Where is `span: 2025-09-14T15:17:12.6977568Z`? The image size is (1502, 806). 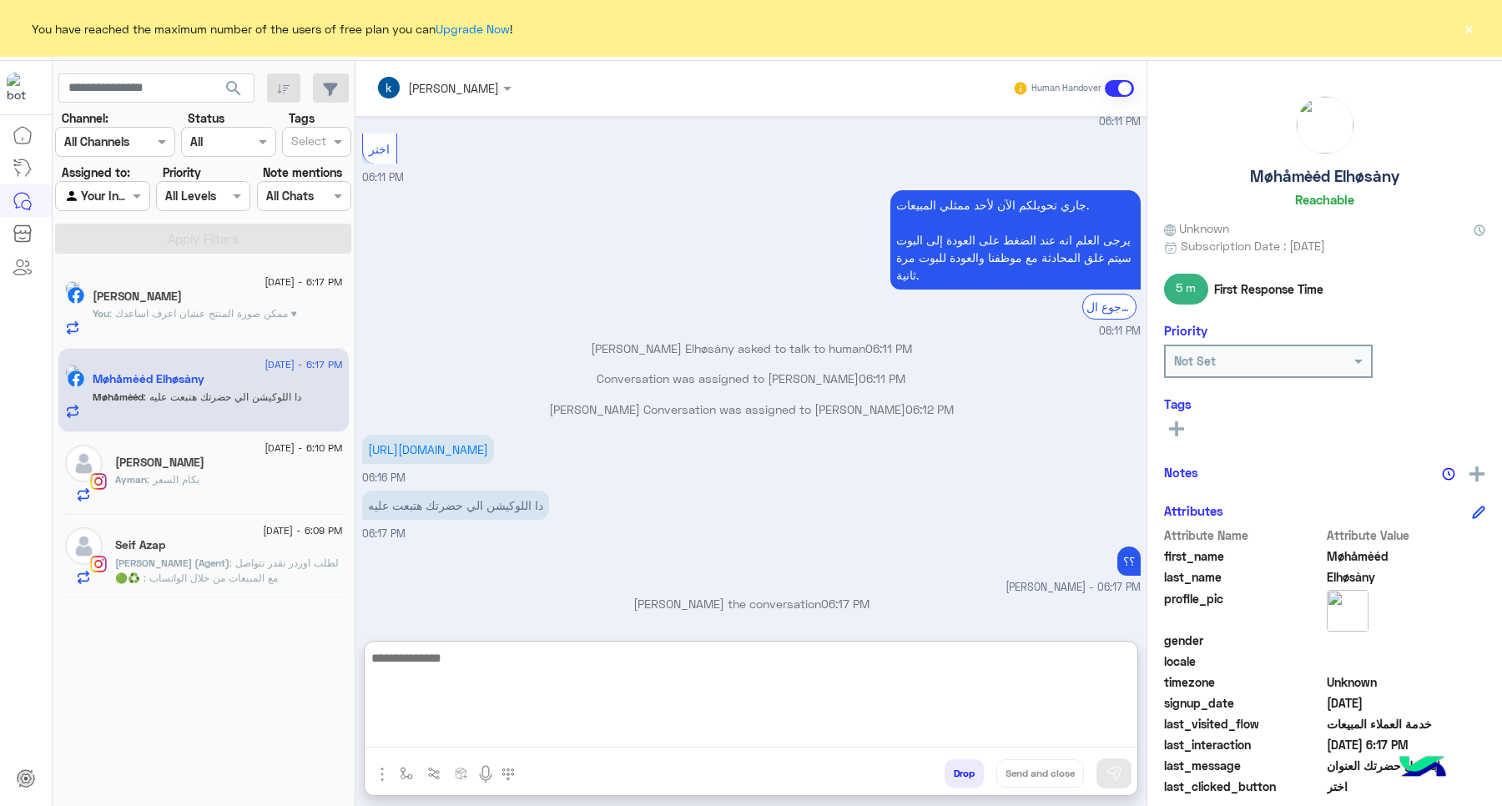
span: 2025-09-14T15:17:12.6977568Z is located at coordinates (1406, 744).